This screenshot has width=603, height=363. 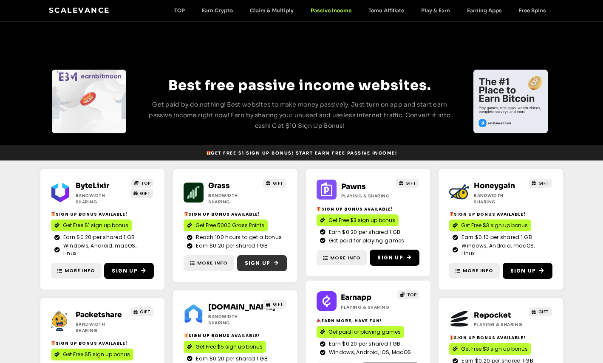 I want to click on span: Get Free $1 sign up bonus, so click(x=96, y=226).